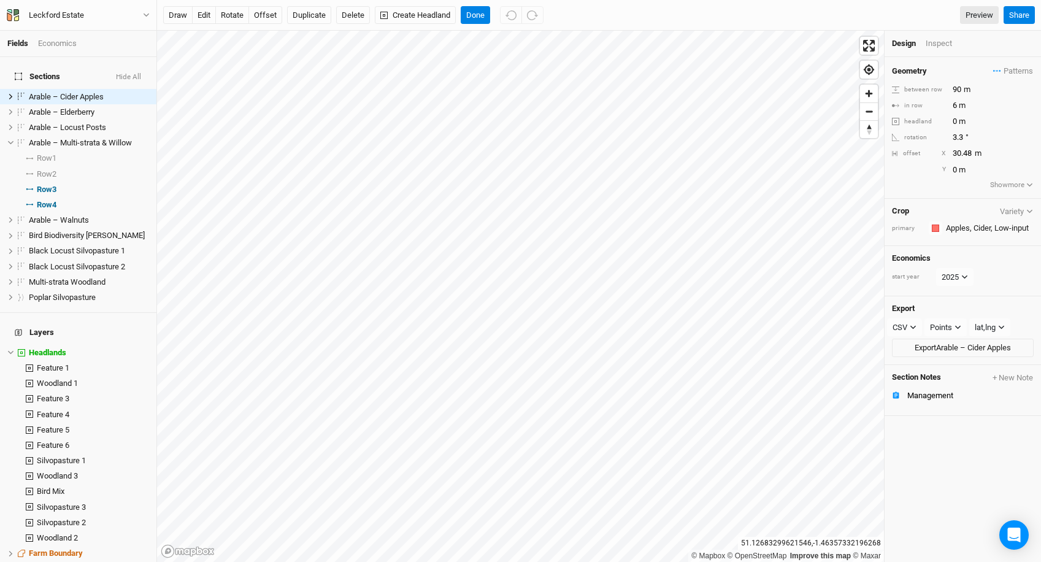 The height and width of the screenshot is (562, 1041). Describe the element at coordinates (520, 296) in the screenshot. I see `canvas: Map` at that location.